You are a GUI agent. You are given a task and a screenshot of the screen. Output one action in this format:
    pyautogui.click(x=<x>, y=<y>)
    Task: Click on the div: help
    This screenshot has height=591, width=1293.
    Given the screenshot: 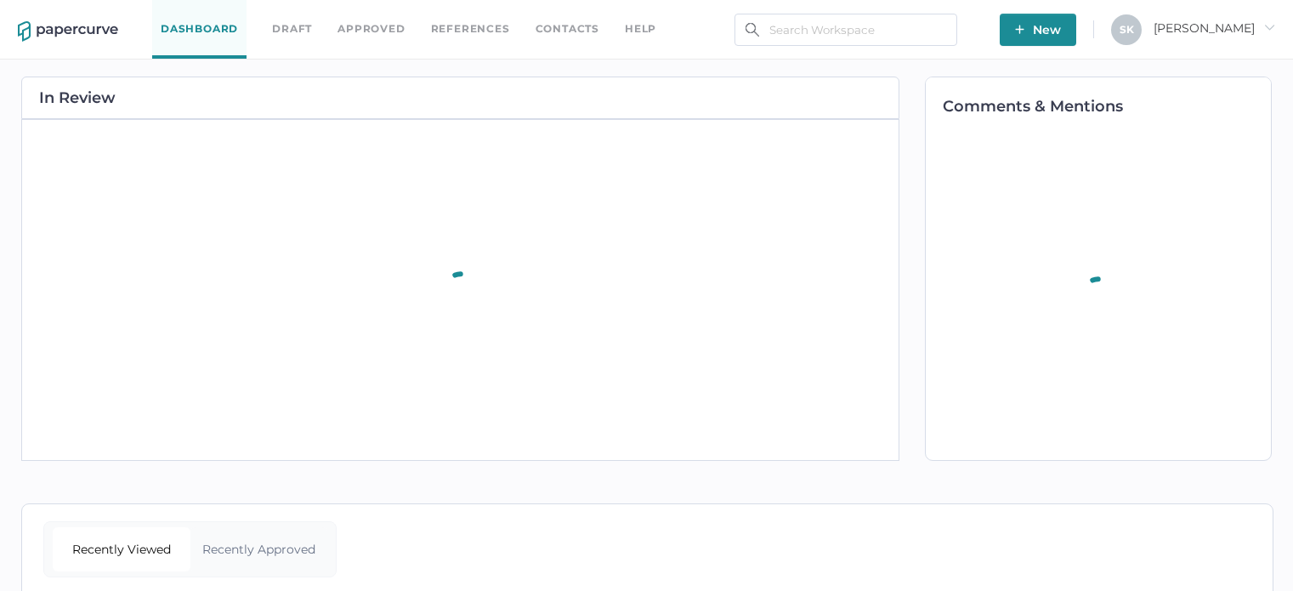 What is the action you would take?
    pyautogui.click(x=640, y=29)
    